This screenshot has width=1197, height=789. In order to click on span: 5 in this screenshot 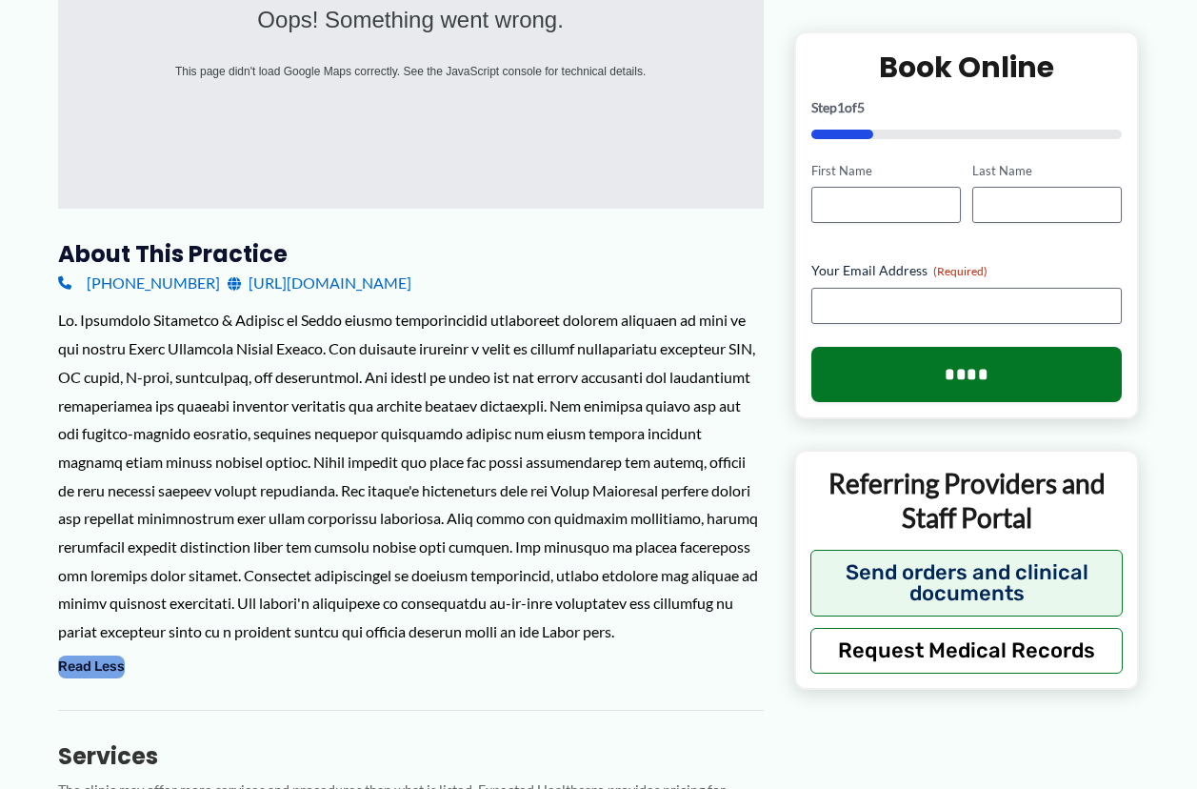, I will do `click(861, 106)`.